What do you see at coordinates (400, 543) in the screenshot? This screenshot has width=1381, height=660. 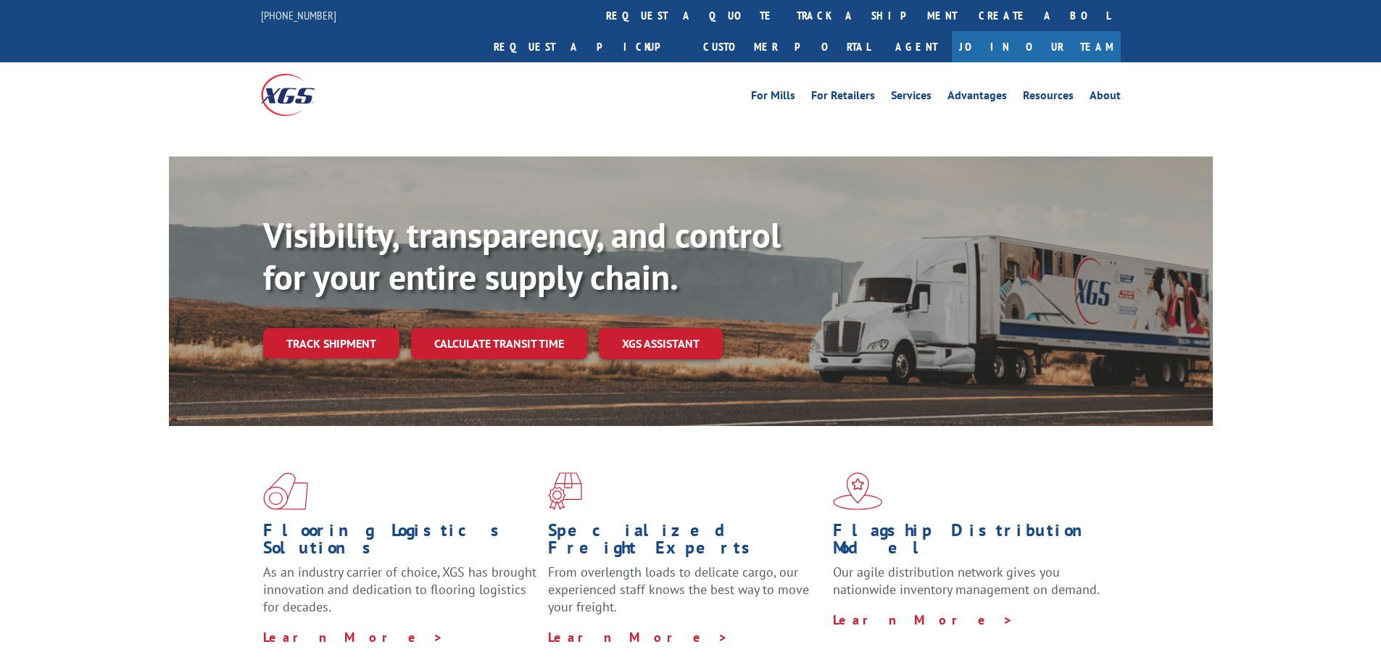 I see `h1: Flooring Logistics Solutions` at bounding box center [400, 543].